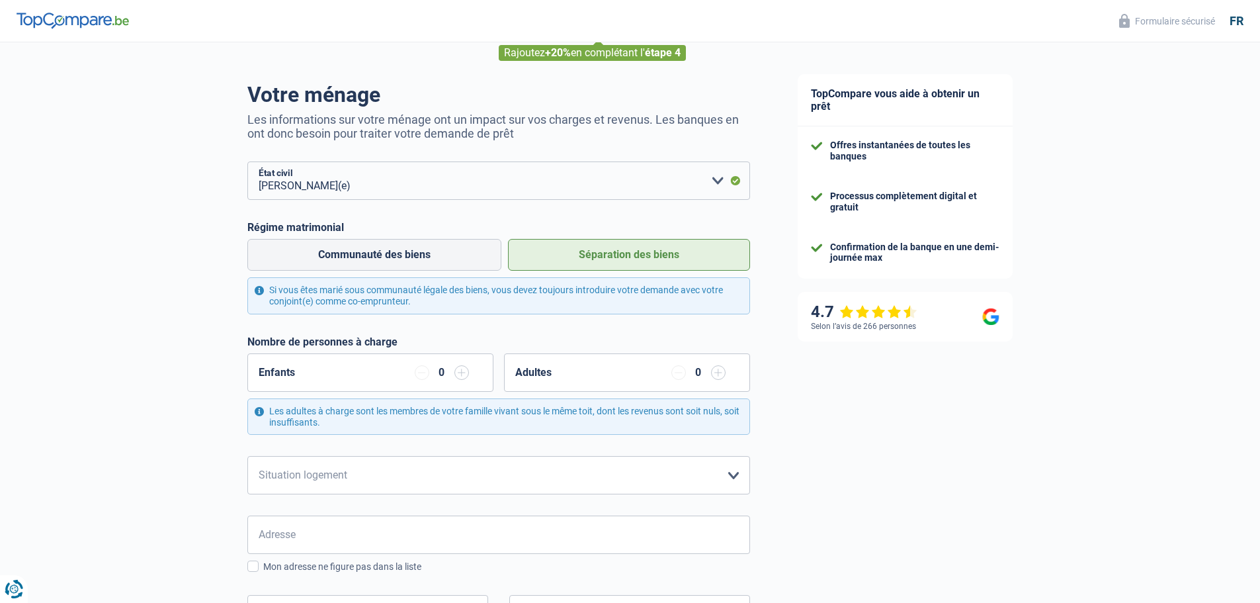 The height and width of the screenshot is (603, 1260). I want to click on div: 4.7, so click(864, 312).